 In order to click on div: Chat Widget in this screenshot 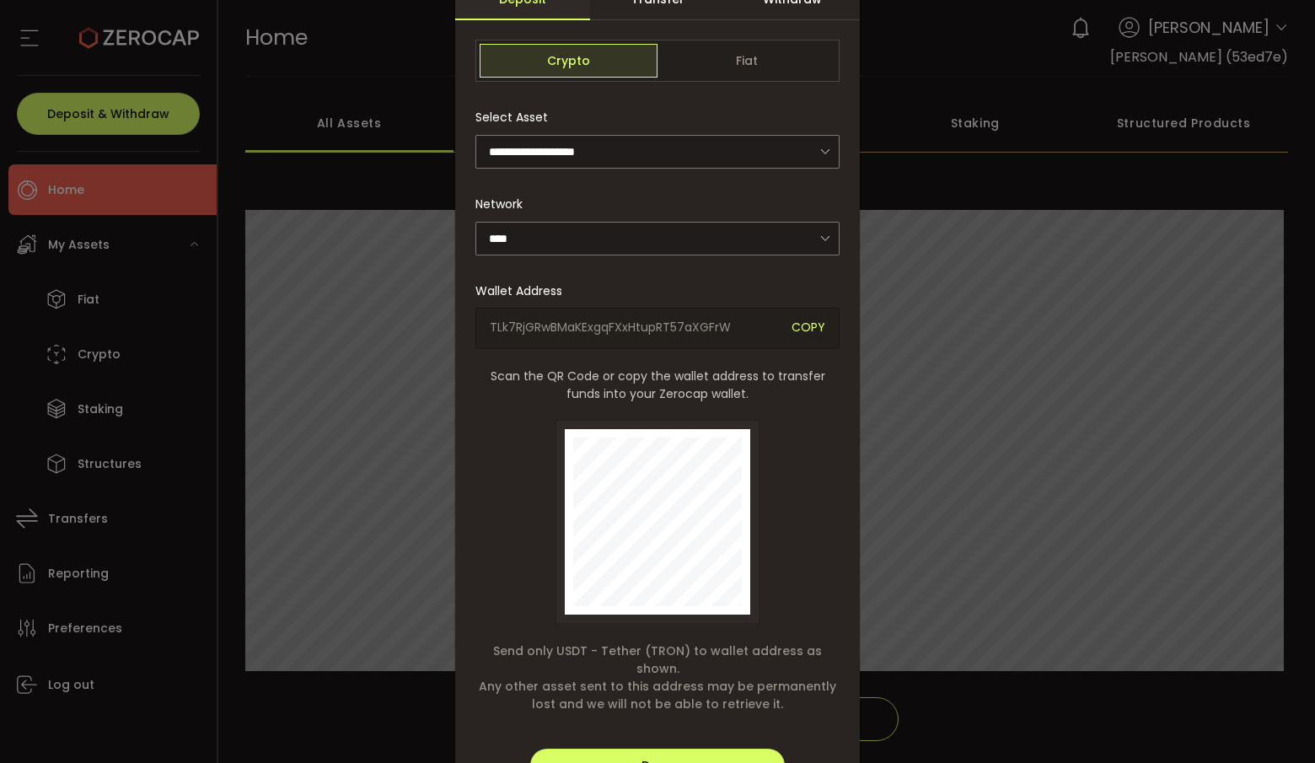, I will do `click(1217, 672)`.